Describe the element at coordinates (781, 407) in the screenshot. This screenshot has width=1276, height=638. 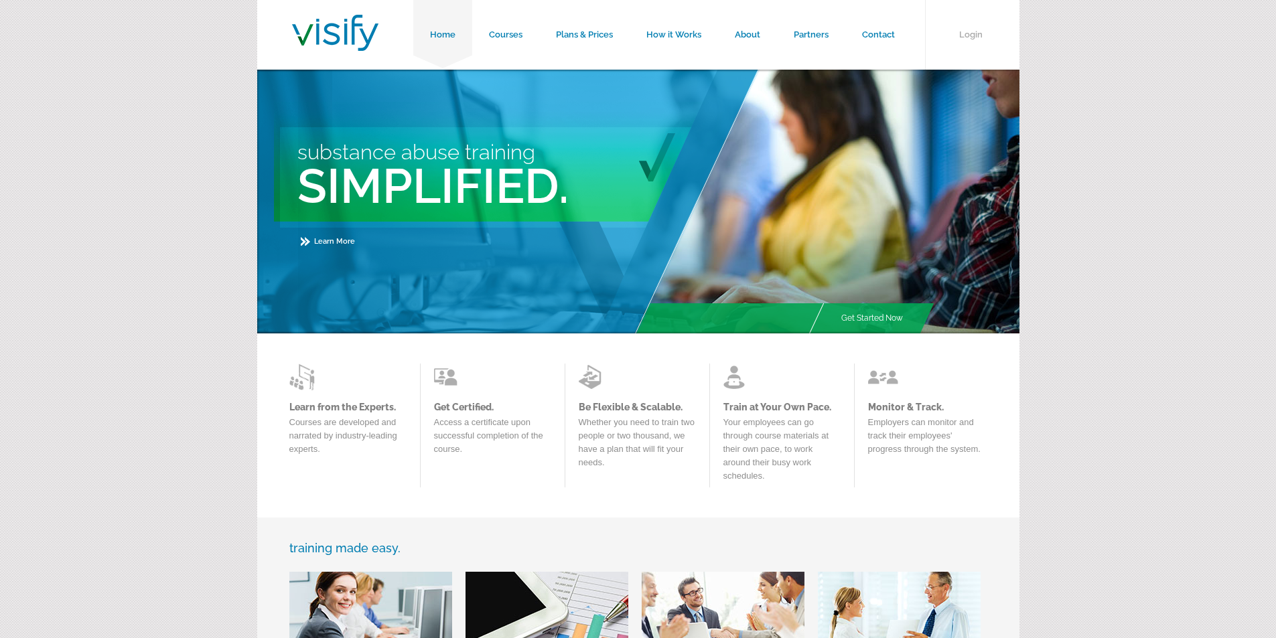
I see `a: Train at Your Own Pace.` at that location.